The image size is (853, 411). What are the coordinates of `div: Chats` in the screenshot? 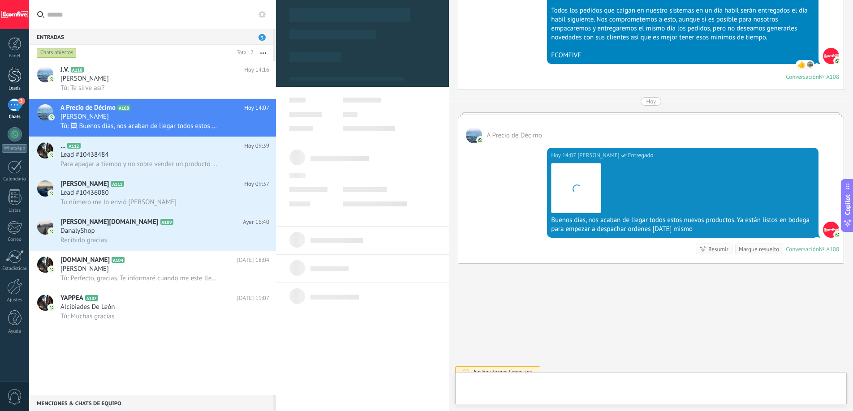 It's located at (15, 117).